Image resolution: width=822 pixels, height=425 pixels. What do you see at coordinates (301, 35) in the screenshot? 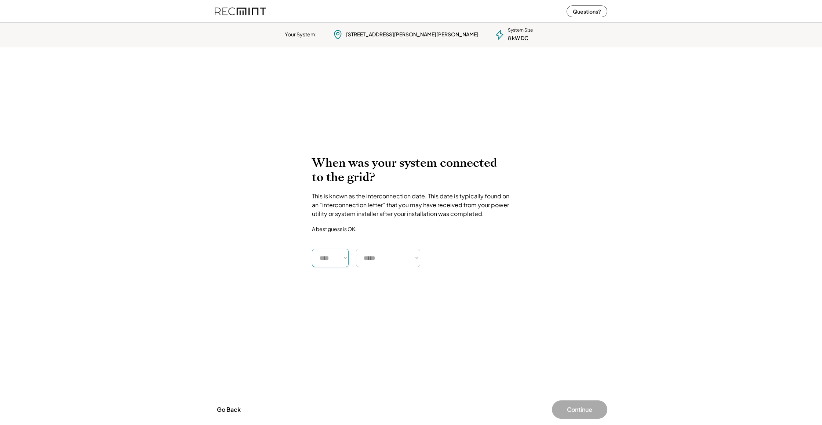
I see `div: Your System:` at bounding box center [301, 35].